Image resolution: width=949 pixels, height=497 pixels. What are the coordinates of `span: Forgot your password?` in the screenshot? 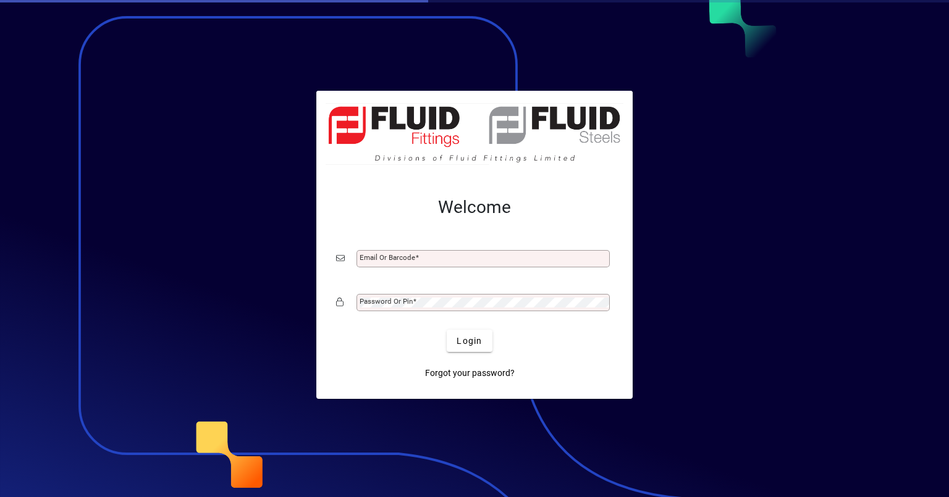 It's located at (469, 373).